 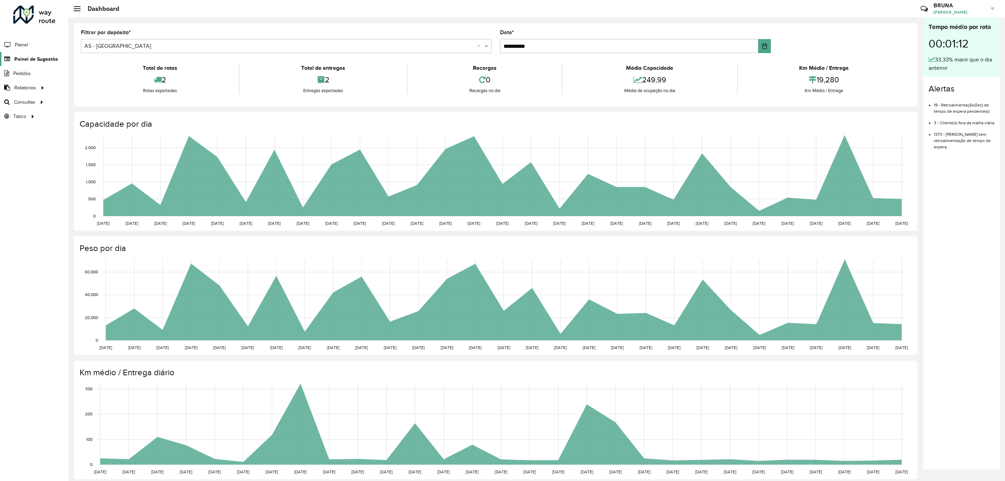 What do you see at coordinates (507, 32) in the screenshot?
I see `label: Data` at bounding box center [507, 32].